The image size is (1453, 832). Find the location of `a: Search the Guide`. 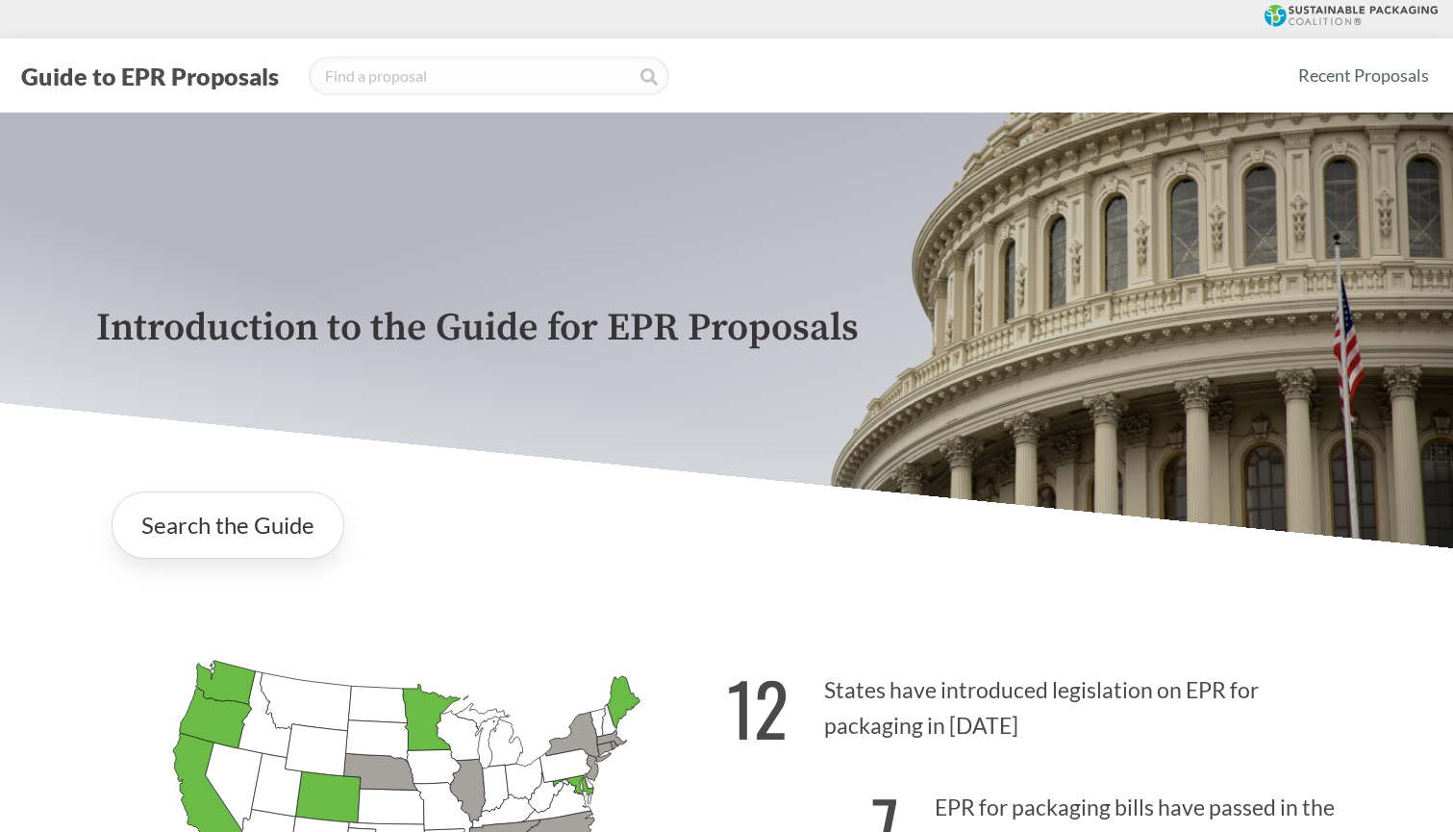

a: Search the Guide is located at coordinates (228, 525).